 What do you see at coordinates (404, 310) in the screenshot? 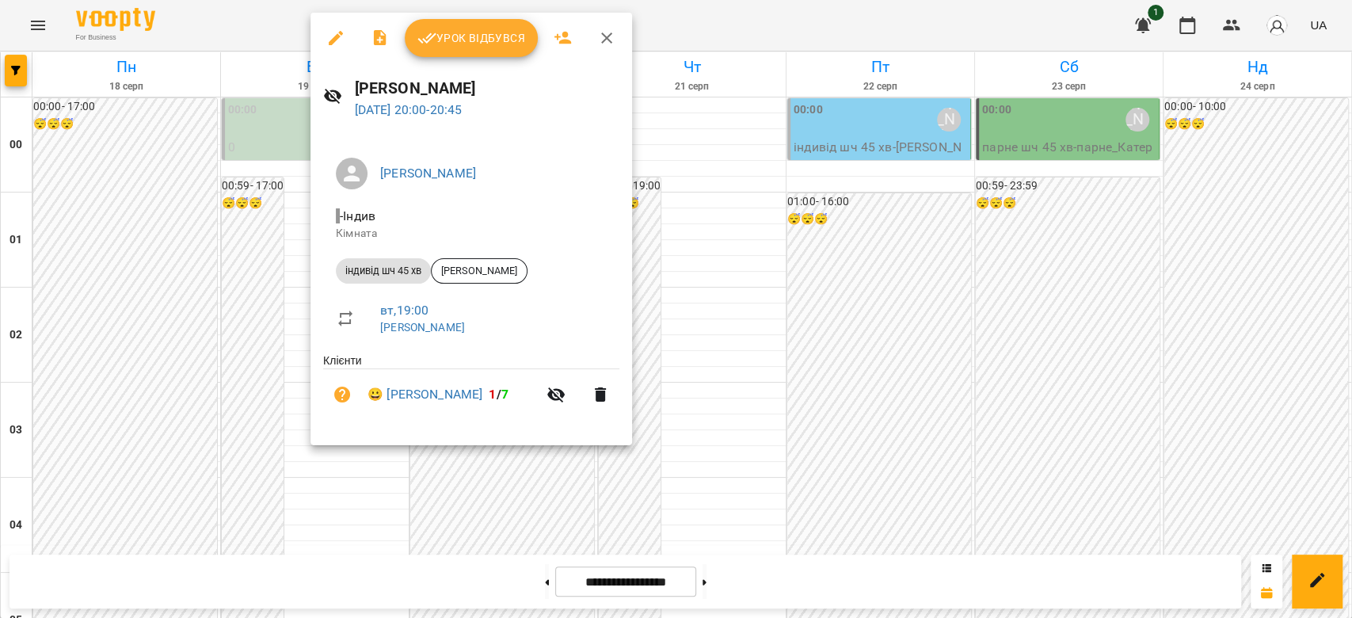
I see `a: вт , 19:00` at bounding box center [404, 310].